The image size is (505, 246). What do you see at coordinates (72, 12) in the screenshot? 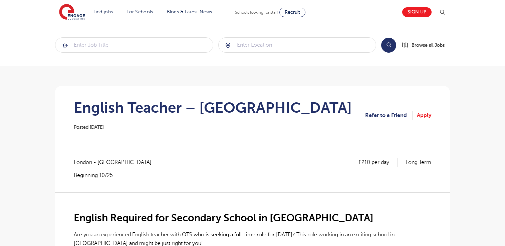
I see `img: Engage Education` at bounding box center [72, 12].